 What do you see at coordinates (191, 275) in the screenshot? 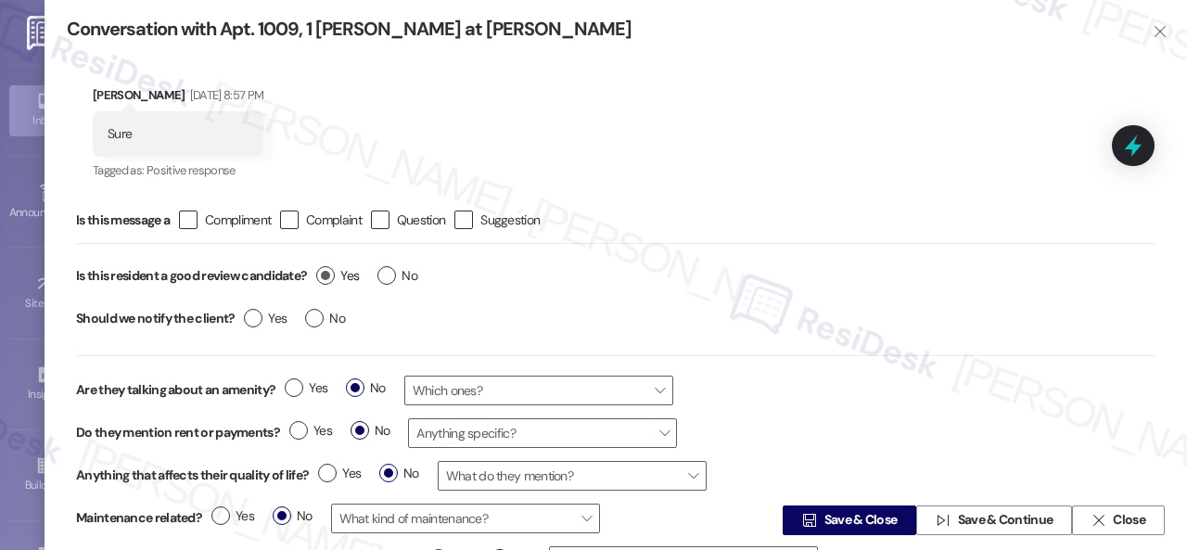
I see `label: Is this resident a good review candidate?` at bounding box center [191, 275].